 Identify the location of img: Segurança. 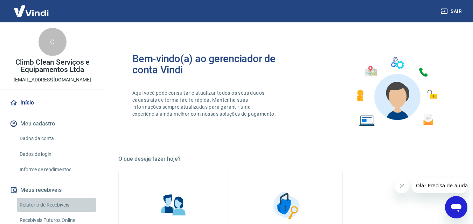
(287, 206).